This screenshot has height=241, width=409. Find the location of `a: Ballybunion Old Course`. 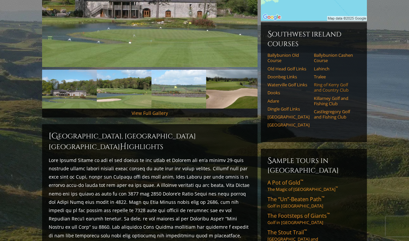

a: Ballybunion Old Course is located at coordinates (288, 58).